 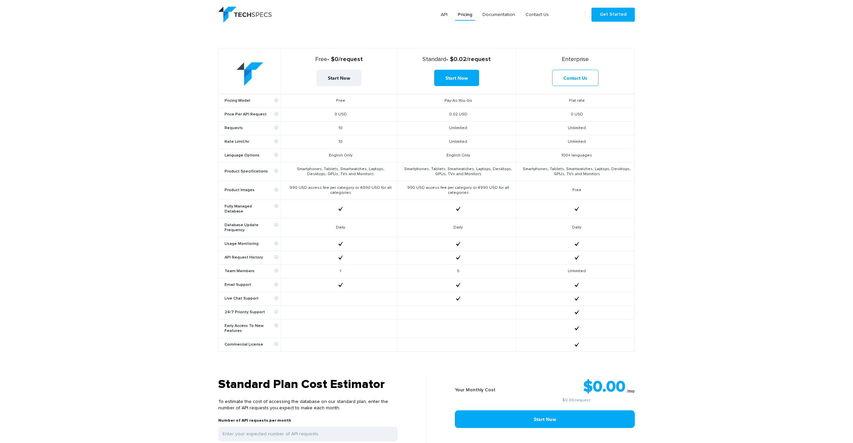 I want to click on input: Enter your expected number of API requests, so click(x=308, y=434).